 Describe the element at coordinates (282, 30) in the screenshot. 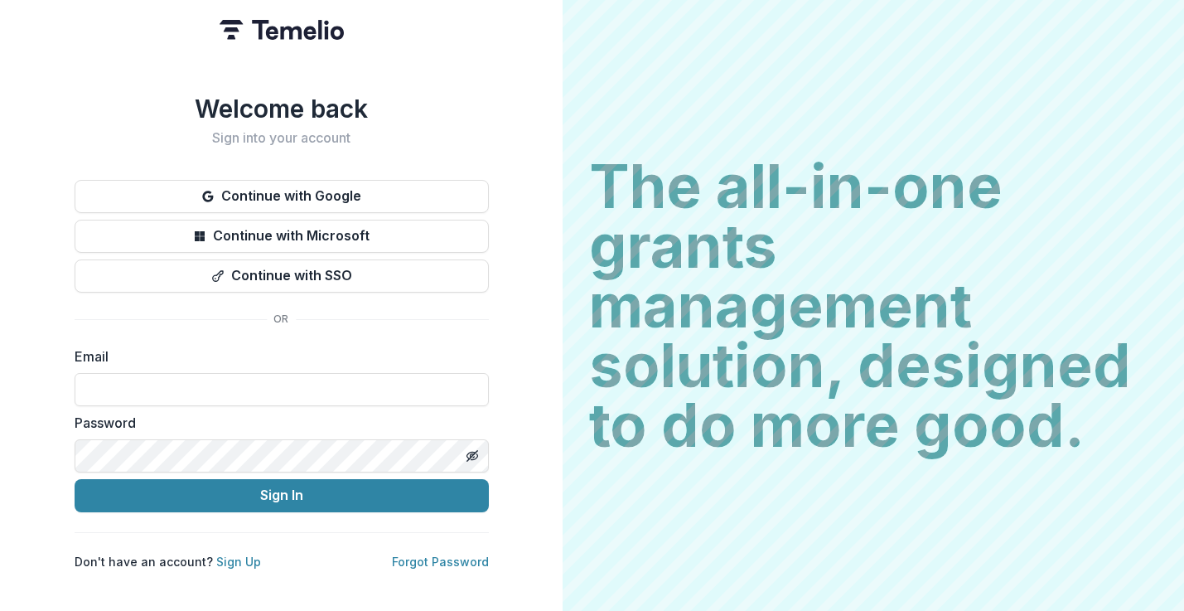

I see `img: Temelio` at that location.